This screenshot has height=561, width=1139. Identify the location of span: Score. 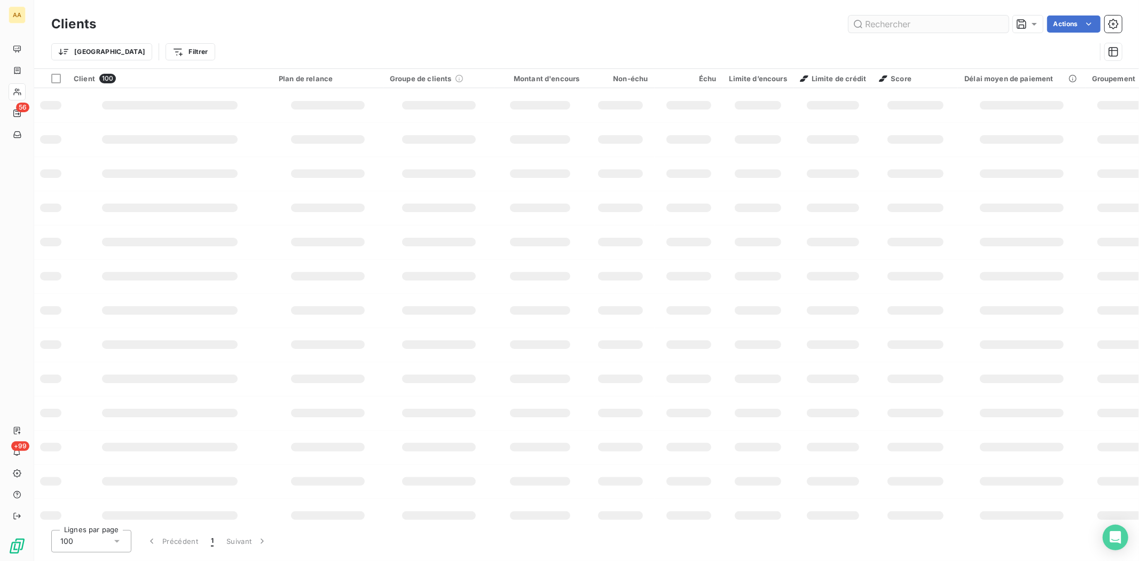
(895, 79).